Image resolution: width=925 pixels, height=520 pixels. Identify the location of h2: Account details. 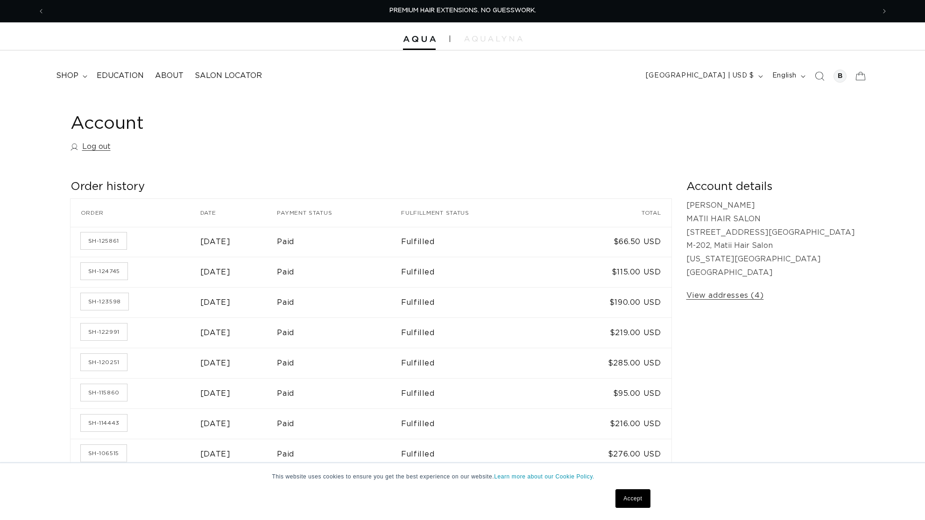
(770, 187).